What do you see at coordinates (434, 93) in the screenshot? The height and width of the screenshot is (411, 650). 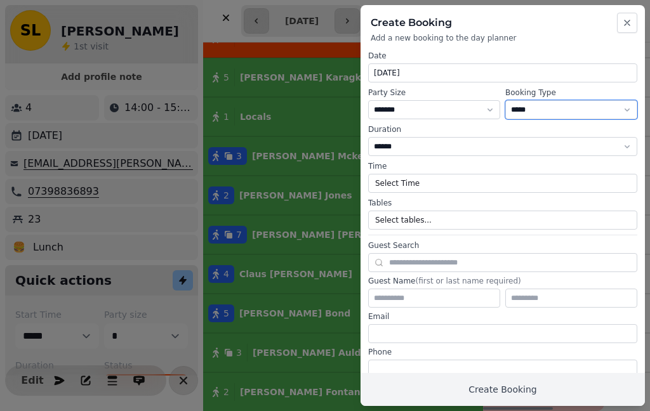 I see `label: Party Size` at bounding box center [434, 93].